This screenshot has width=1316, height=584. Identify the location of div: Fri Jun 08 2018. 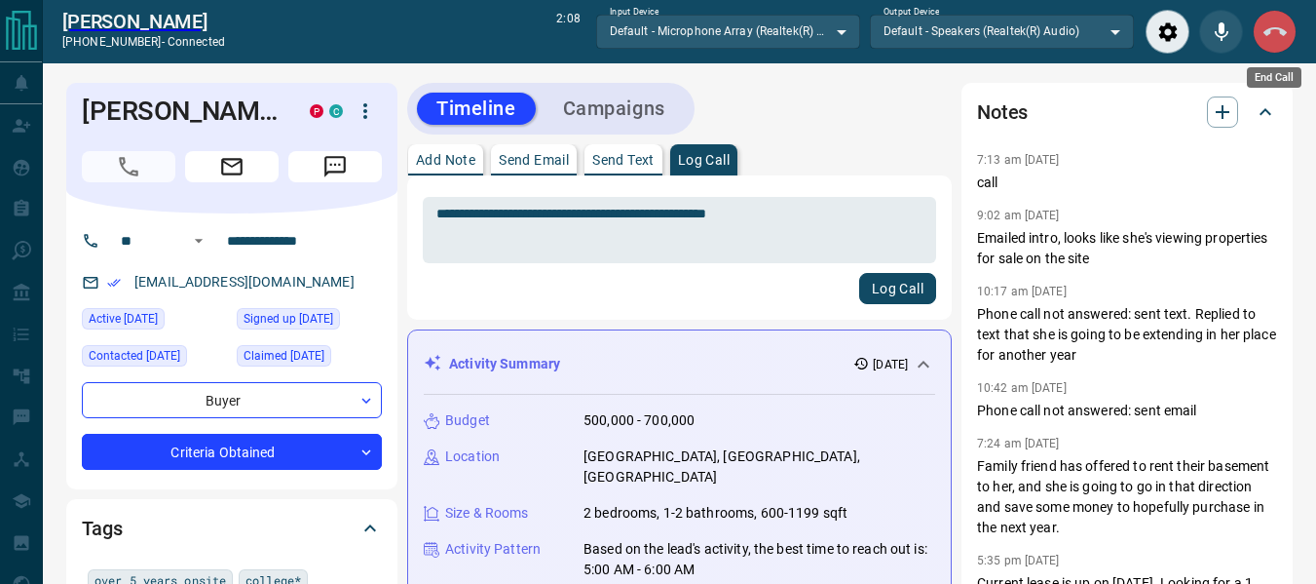
(309, 321).